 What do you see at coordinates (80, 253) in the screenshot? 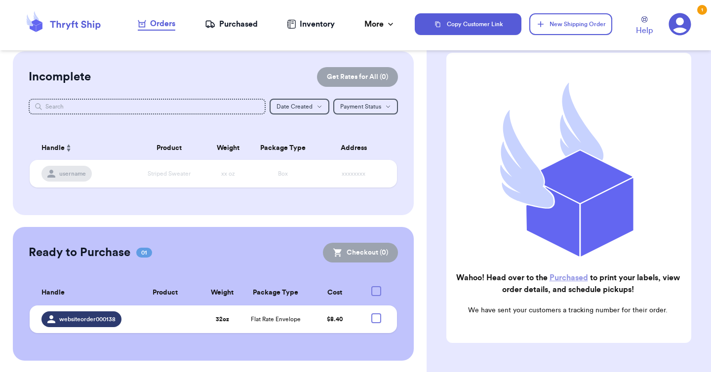
I see `h2: Ready to Purchase` at bounding box center [80, 253].